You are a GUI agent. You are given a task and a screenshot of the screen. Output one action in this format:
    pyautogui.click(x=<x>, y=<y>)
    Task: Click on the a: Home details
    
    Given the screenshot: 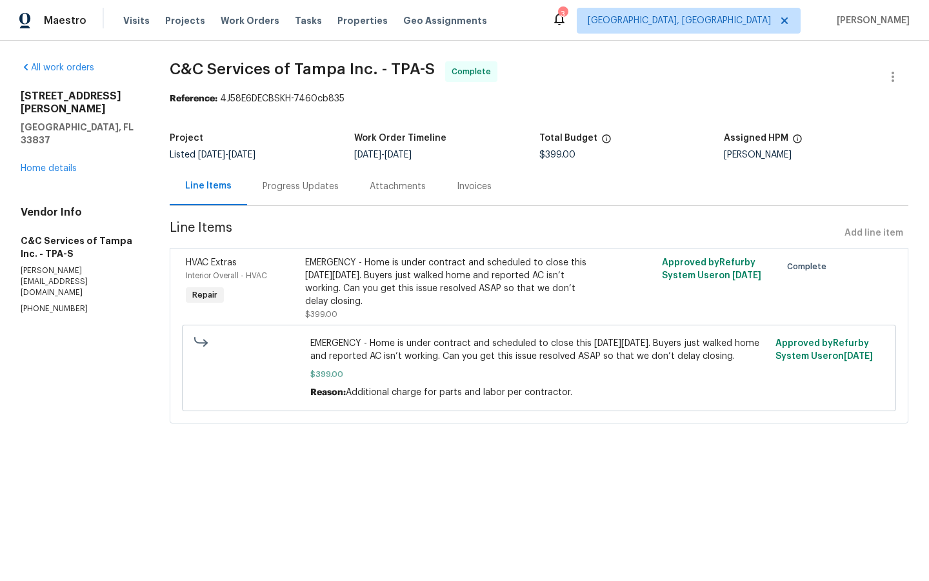 What is the action you would take?
    pyautogui.click(x=48, y=168)
    